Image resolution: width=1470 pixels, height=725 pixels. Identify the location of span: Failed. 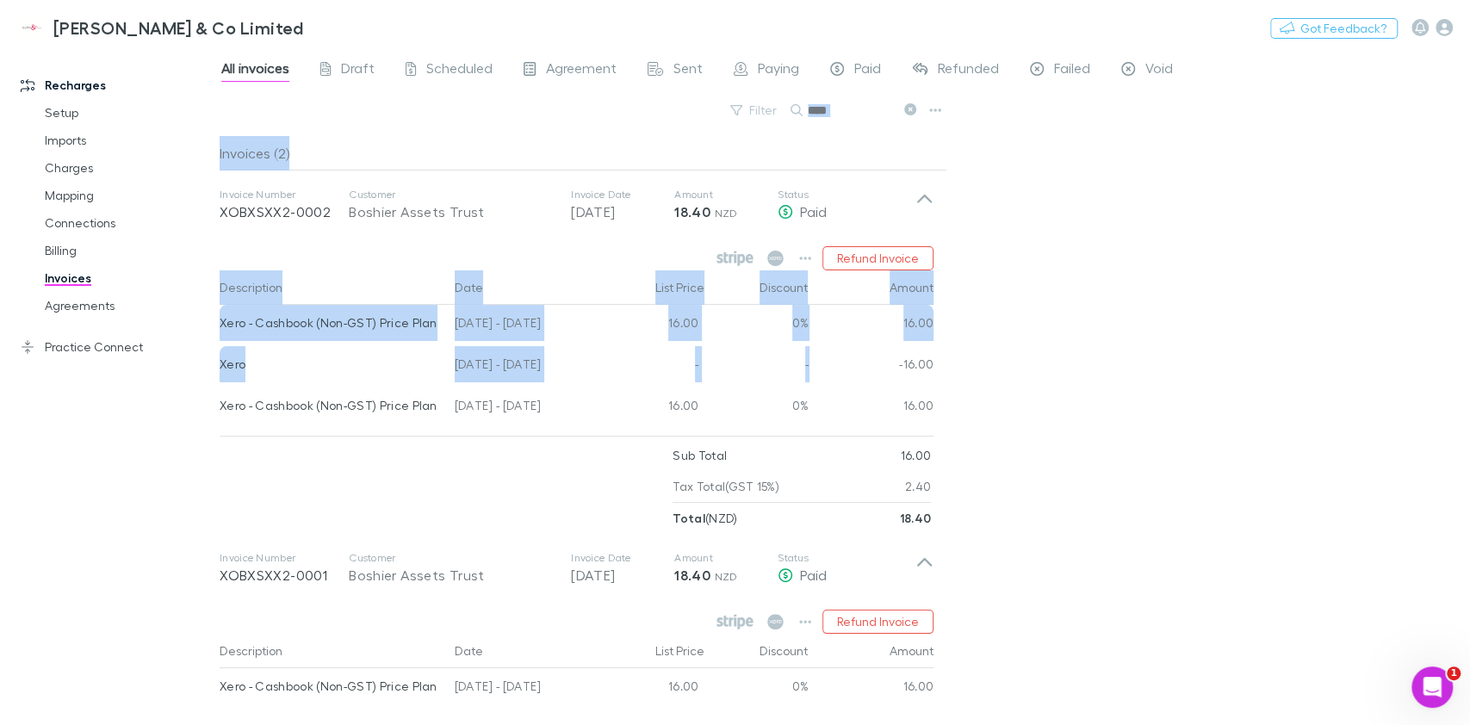
(1072, 71).